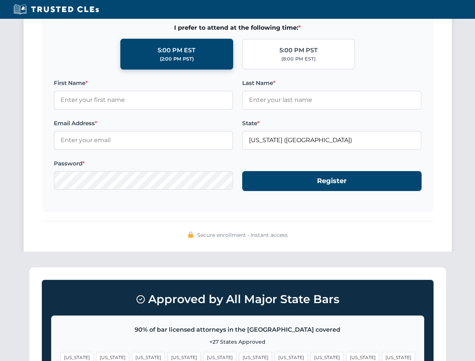 The width and height of the screenshot is (475, 361). Describe the element at coordinates (238, 28) in the screenshot. I see `span: I prefer to attend at the following time:` at that location.